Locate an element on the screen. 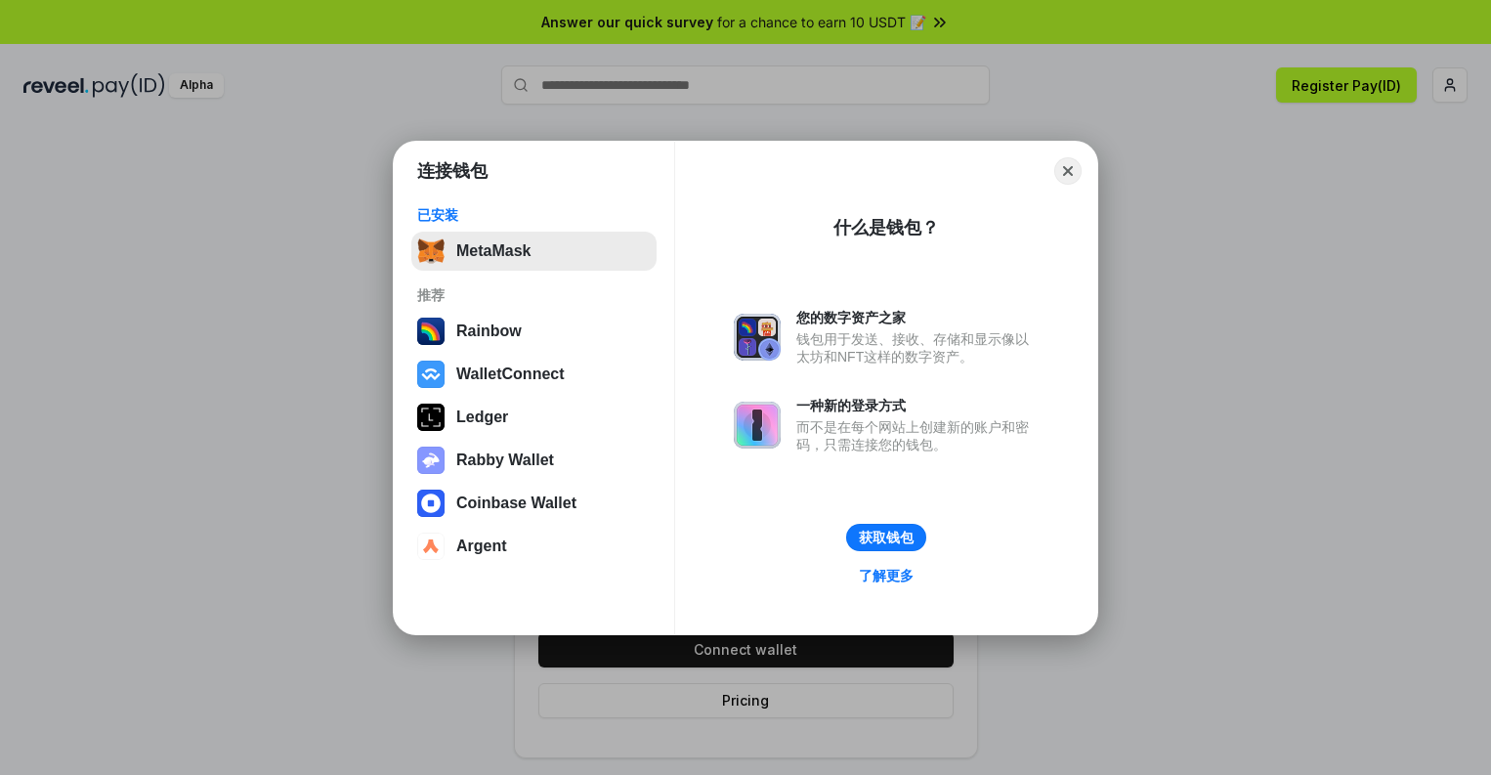 The image size is (1491, 775). button: Coinbase Wallet is located at coordinates (534, 503).